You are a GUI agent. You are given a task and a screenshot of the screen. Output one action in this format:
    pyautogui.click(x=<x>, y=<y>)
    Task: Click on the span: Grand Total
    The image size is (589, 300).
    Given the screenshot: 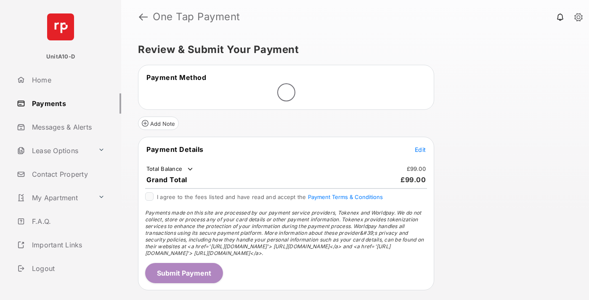 What is the action you would take?
    pyautogui.click(x=167, y=180)
    